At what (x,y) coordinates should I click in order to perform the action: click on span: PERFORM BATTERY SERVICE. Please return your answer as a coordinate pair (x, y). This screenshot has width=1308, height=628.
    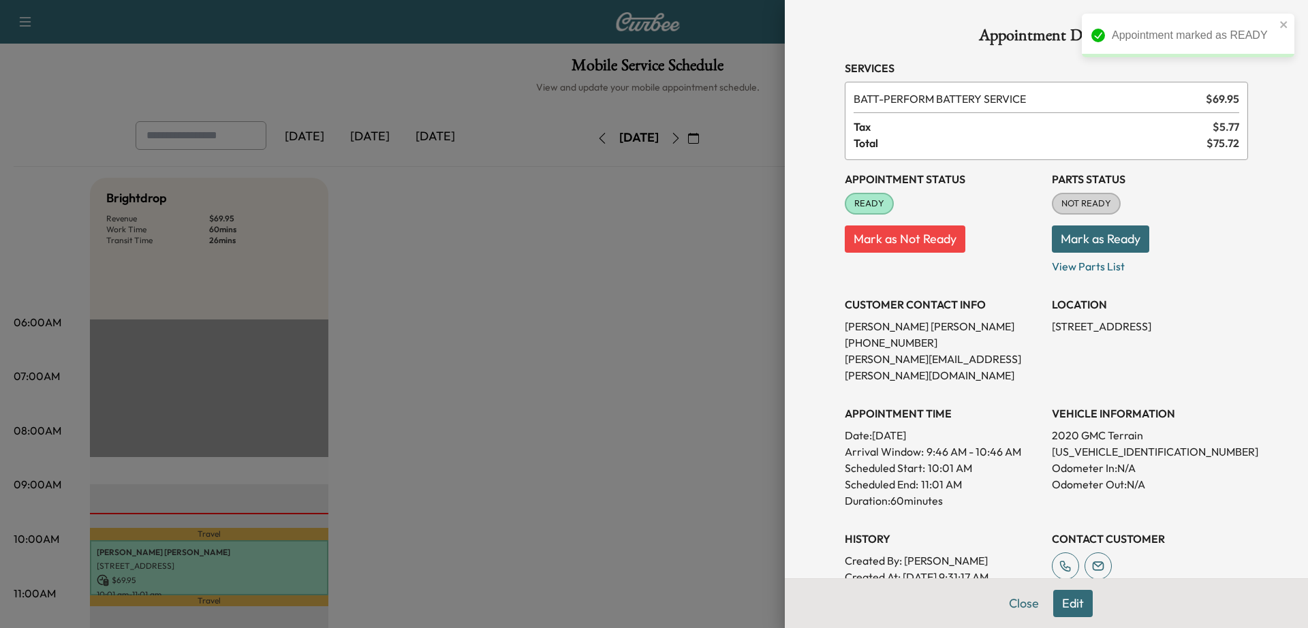
    Looking at the image, I should click on (1027, 99).